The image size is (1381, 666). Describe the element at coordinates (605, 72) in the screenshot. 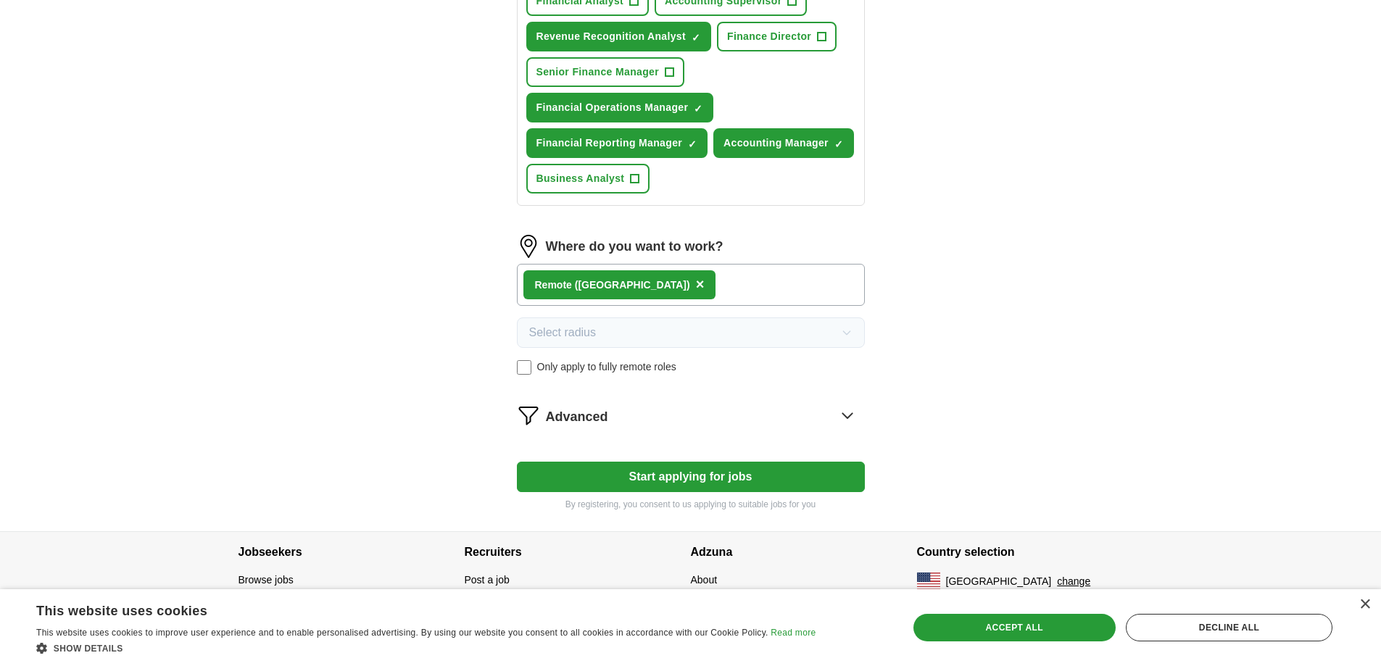

I see `button: Senior Finance Manager` at that location.